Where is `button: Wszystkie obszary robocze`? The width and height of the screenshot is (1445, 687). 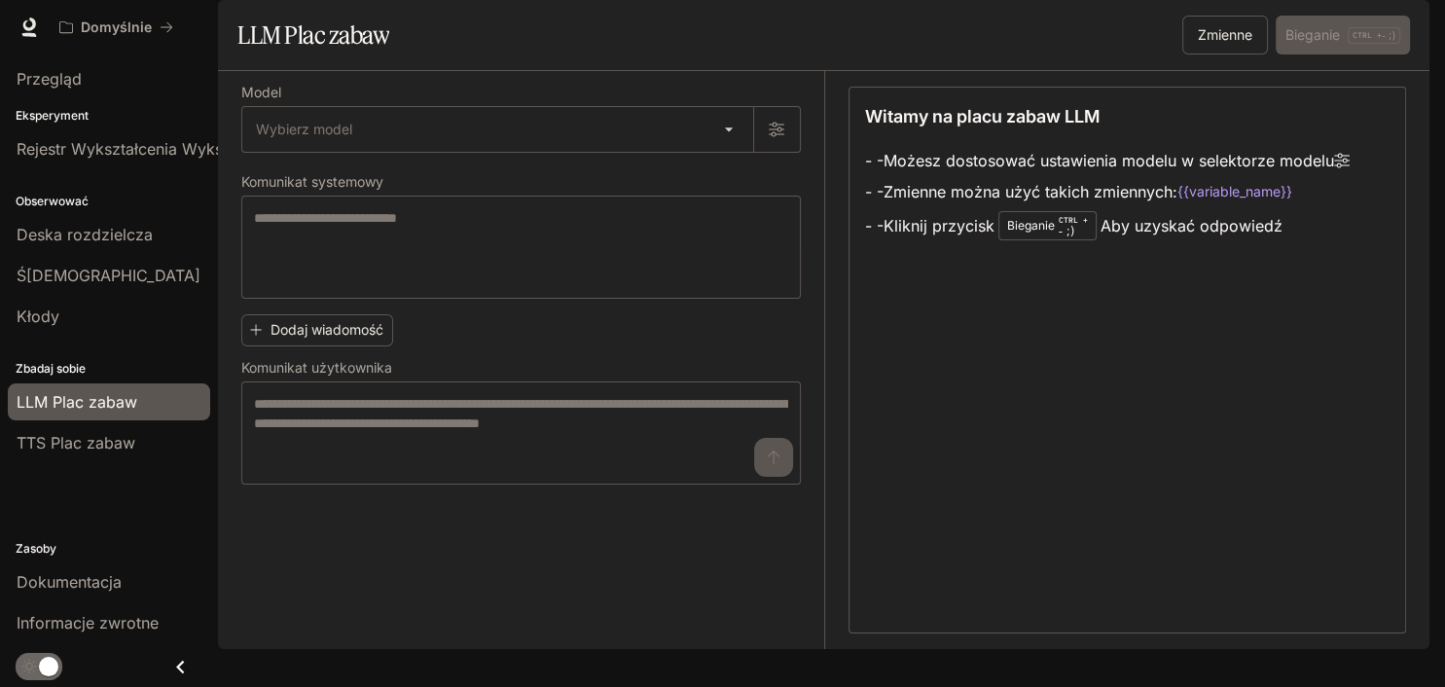 button: Wszystkie obszary robocze is located at coordinates (116, 27).